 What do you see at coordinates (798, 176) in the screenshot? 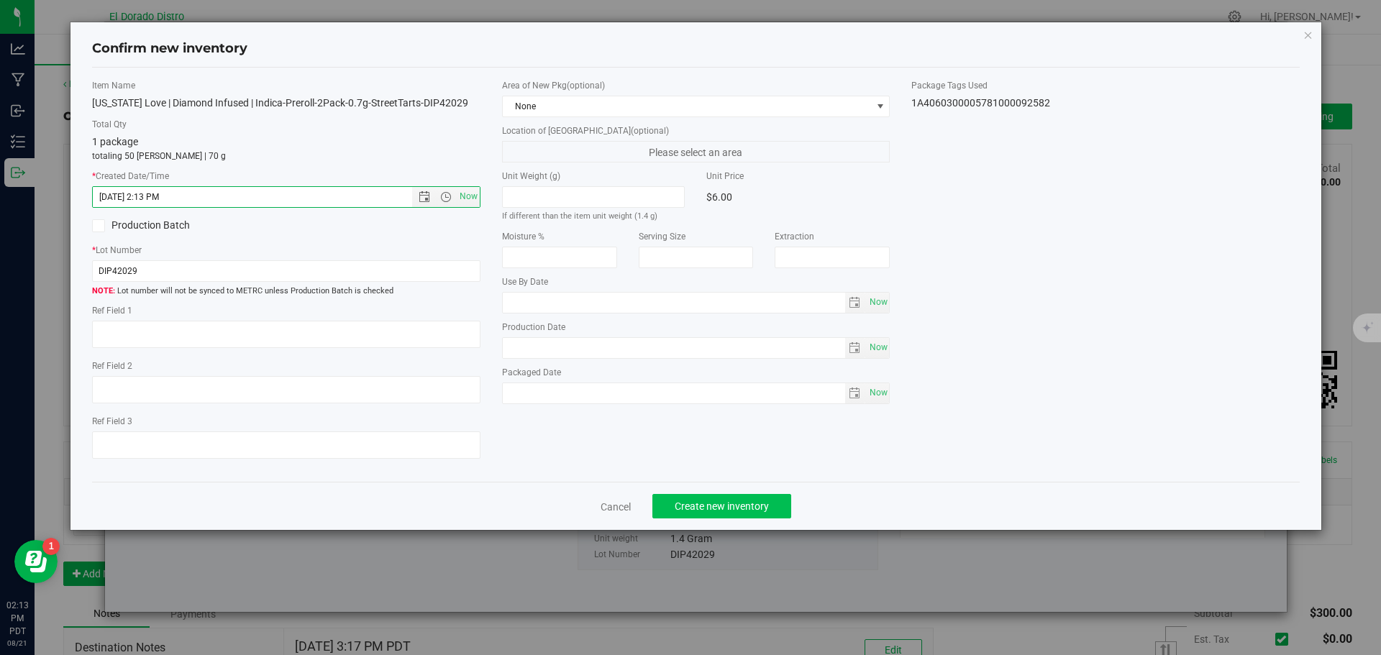
I see `label: Unit Price` at bounding box center [798, 176].